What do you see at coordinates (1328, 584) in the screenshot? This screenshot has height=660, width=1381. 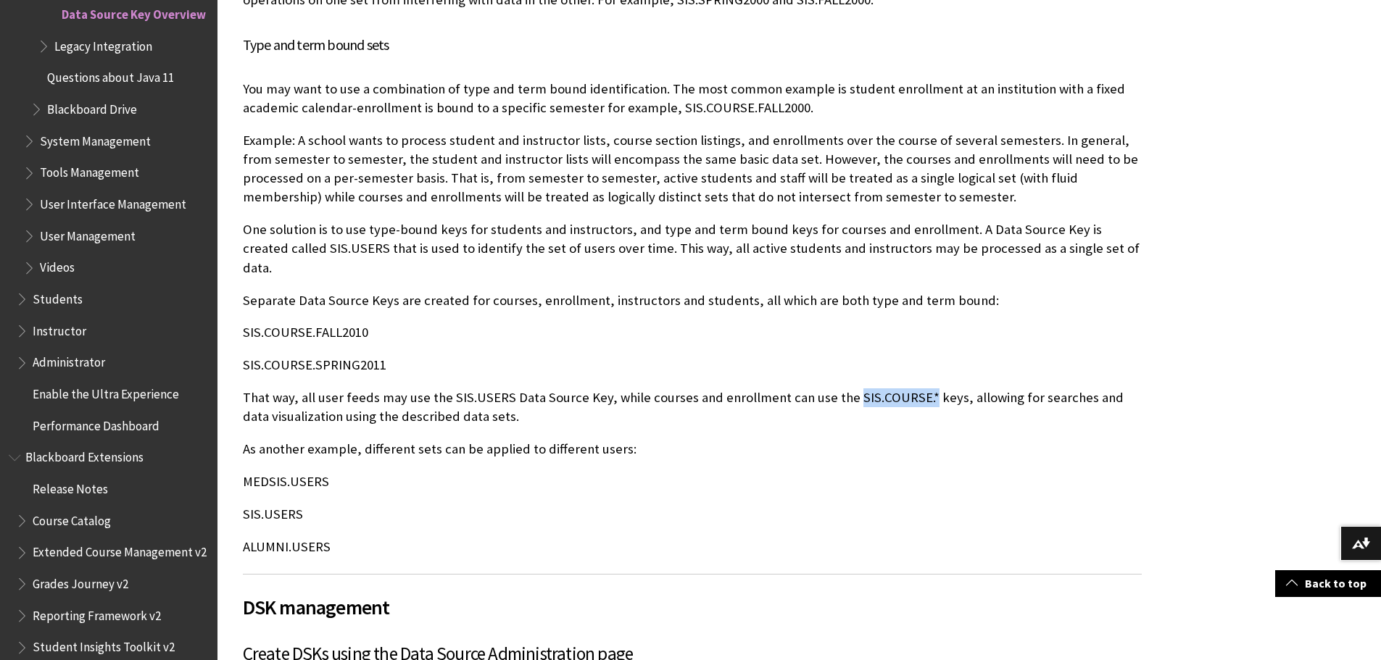 I see `a: Back to top` at bounding box center [1328, 584].